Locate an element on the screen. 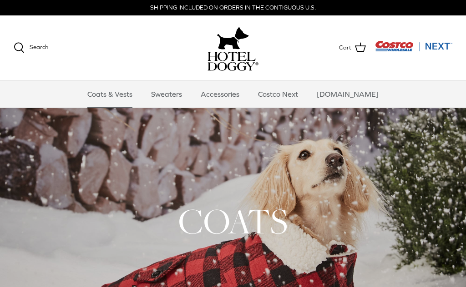  a: Visit Costco Next is located at coordinates (413, 50).